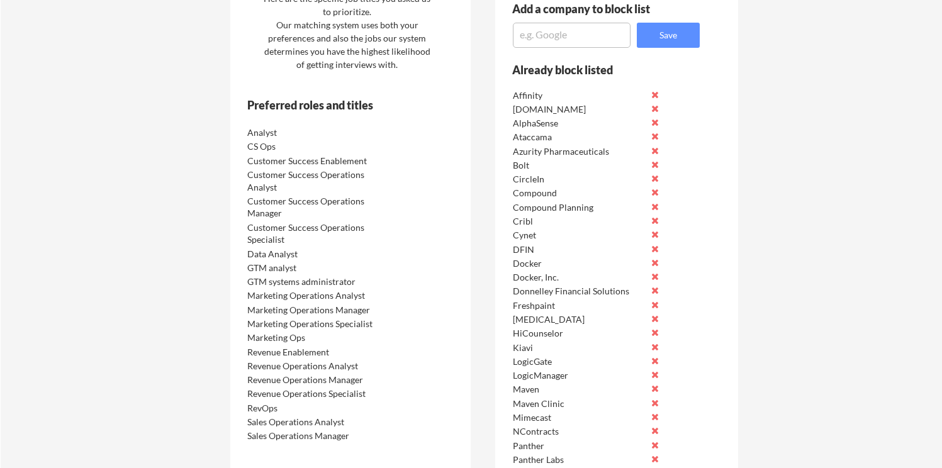 This screenshot has height=468, width=942. Describe the element at coordinates (579, 264) in the screenshot. I see `div: Docker` at that location.